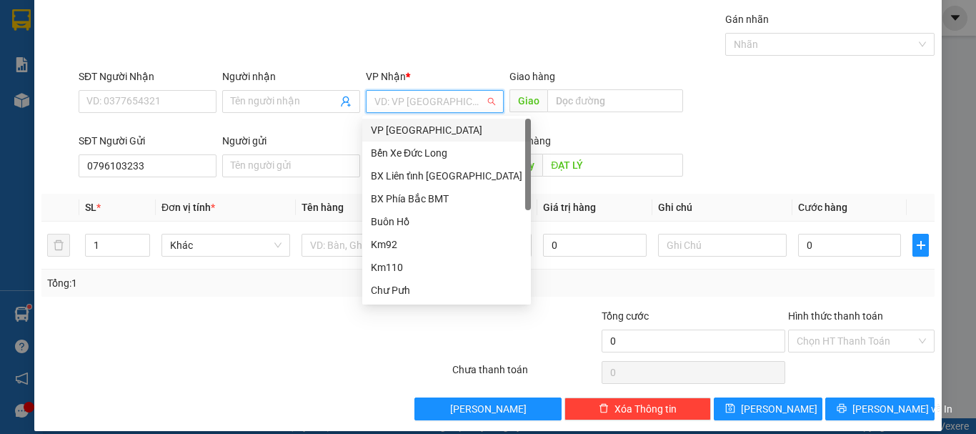  I want to click on div: Danh, so click(209, 55).